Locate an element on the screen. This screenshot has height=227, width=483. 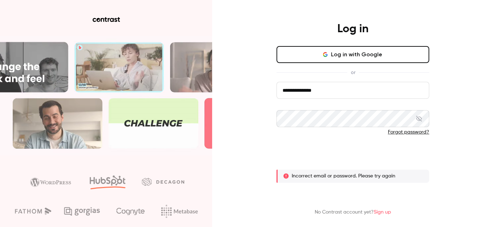
a: Forgot password? is located at coordinates (408, 132).